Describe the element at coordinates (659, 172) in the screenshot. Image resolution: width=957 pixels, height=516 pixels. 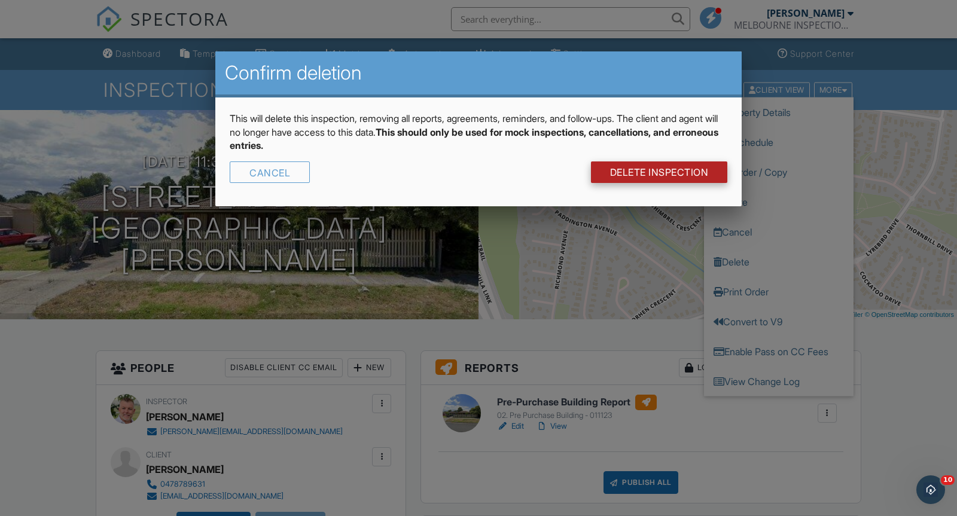
I see `a: DELETE Inspection` at that location.